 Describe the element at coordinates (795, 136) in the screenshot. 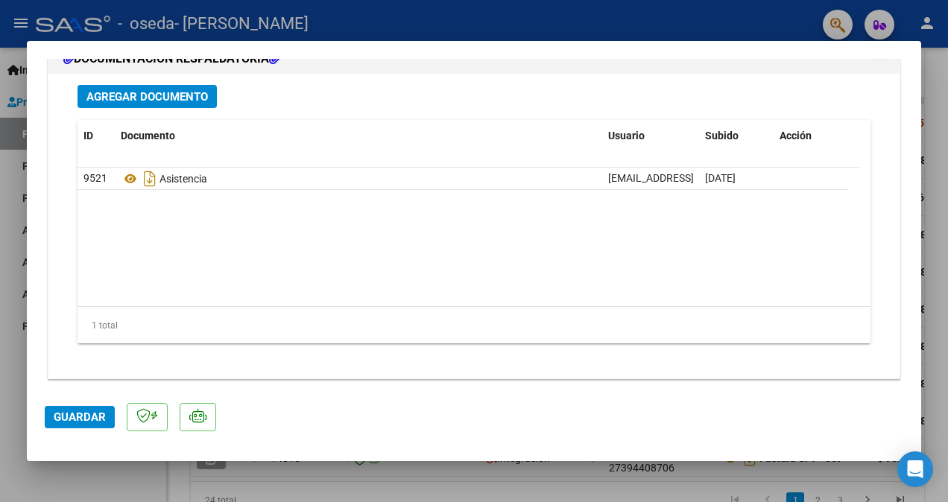

I see `span: Acción` at that location.